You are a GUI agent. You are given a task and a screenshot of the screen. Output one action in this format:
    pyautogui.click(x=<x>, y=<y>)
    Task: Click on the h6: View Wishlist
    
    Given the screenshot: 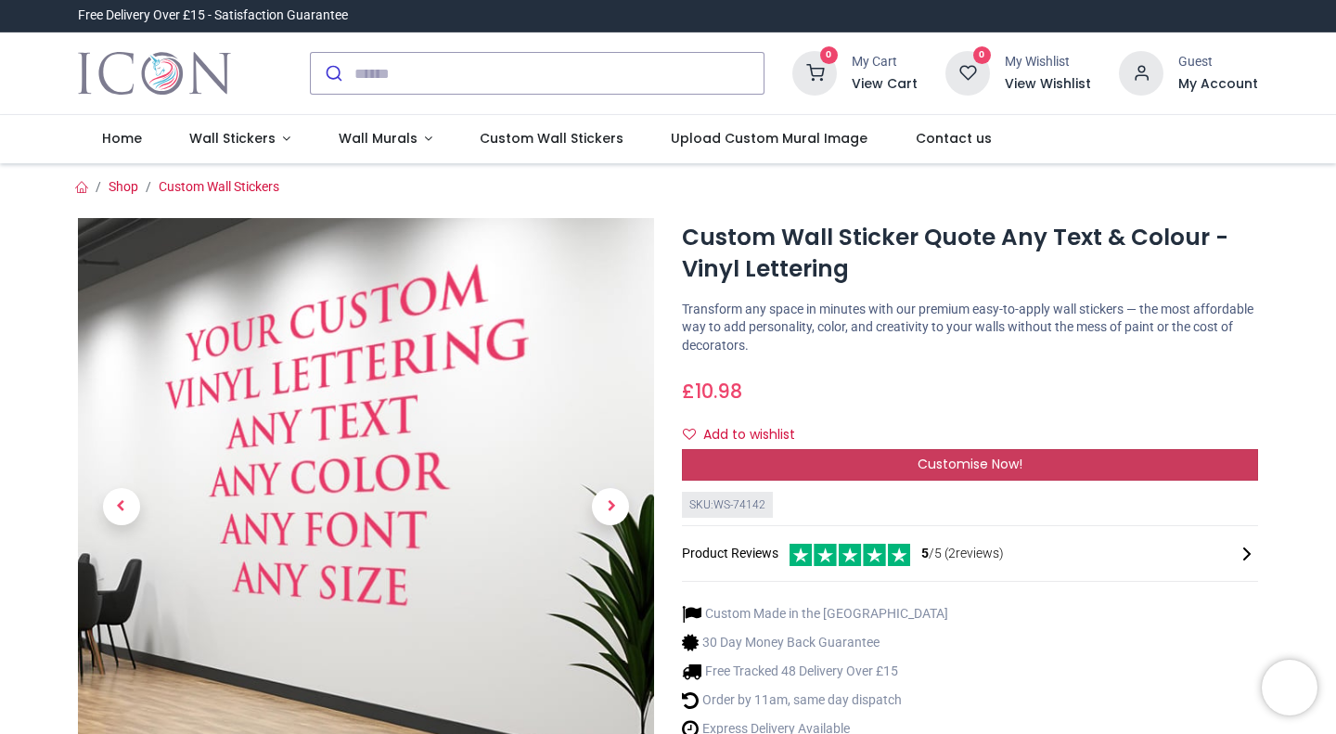 What is the action you would take?
    pyautogui.click(x=1047, y=84)
    